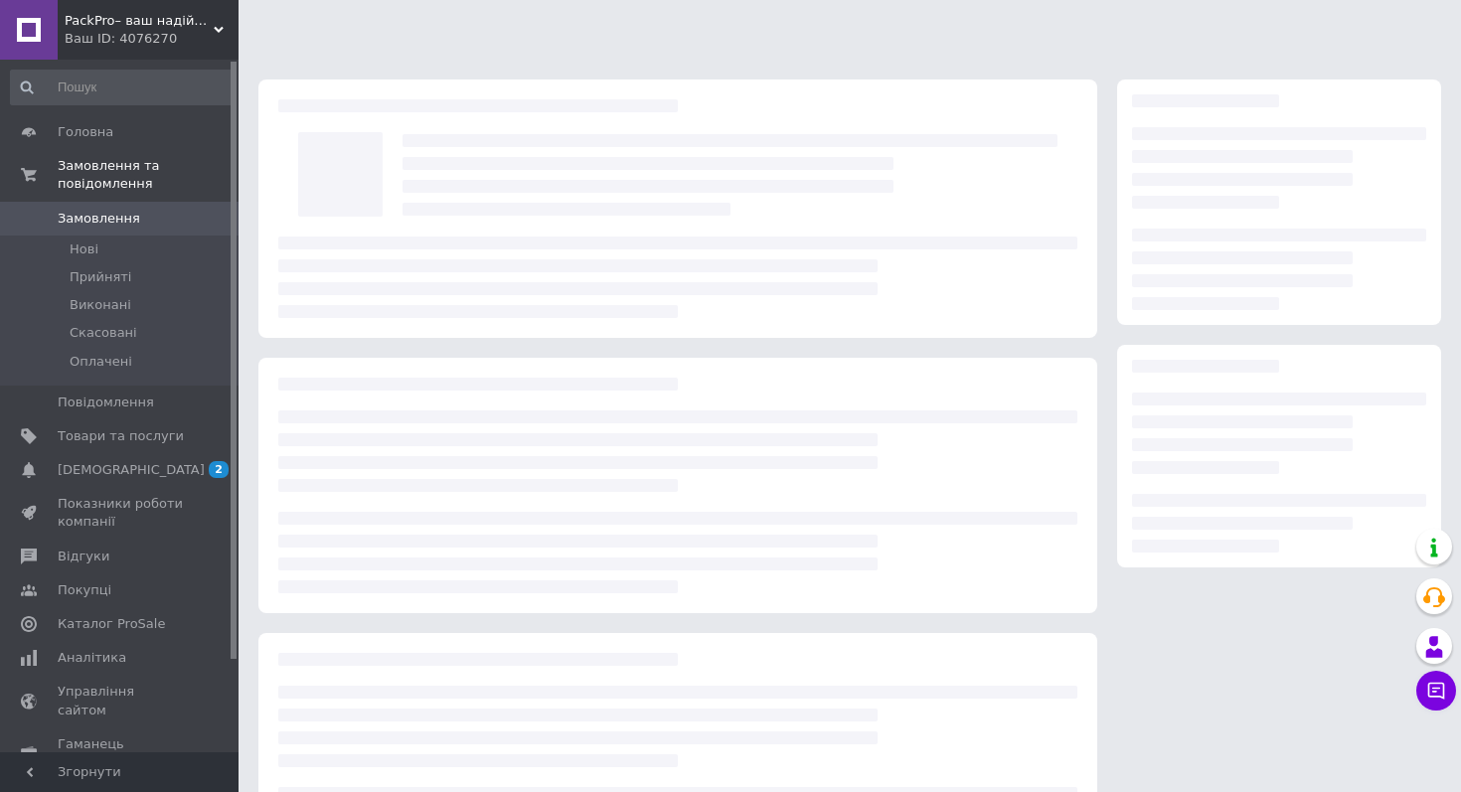  Describe the element at coordinates (84, 590) in the screenshot. I see `span: Покупці` at that location.